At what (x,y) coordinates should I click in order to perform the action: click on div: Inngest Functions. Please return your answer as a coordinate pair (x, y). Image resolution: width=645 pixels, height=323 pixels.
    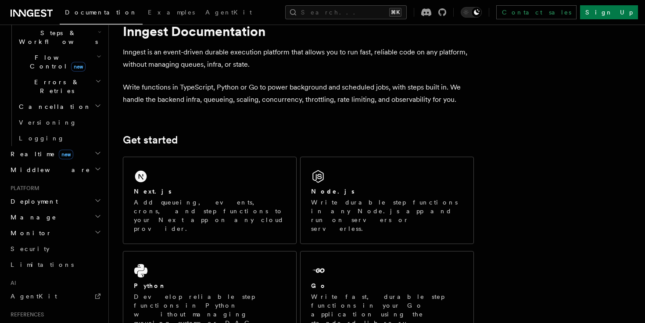
    Looking at the image, I should click on (55, 78).